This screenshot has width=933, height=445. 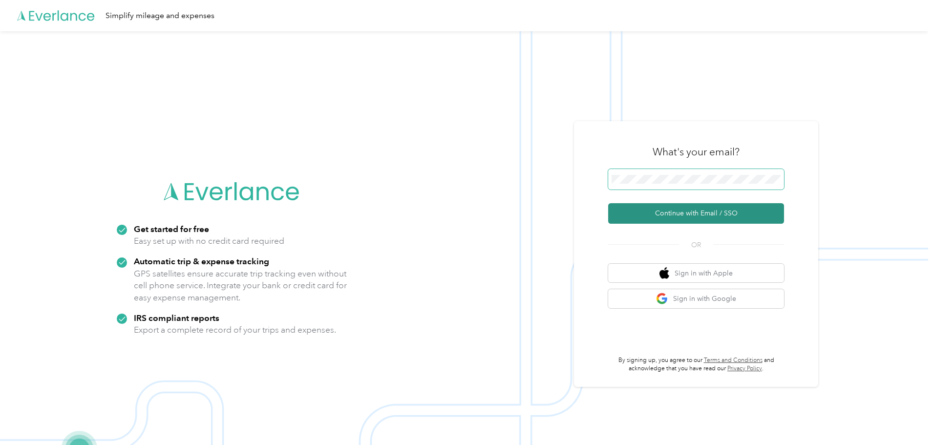 I want to click on p: Easy set up with no credit card required, so click(x=209, y=241).